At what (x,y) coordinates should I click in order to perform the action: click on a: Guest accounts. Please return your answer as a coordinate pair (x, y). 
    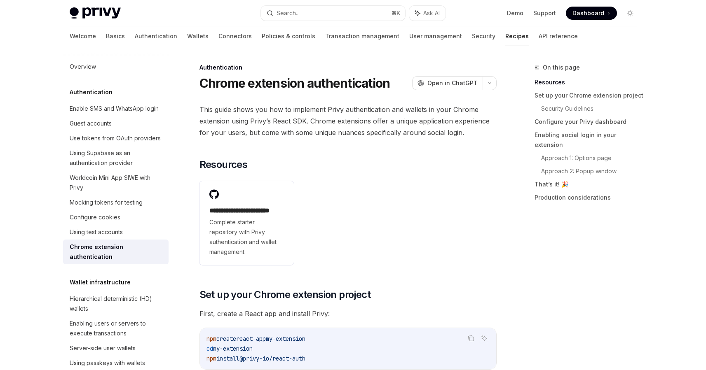
    Looking at the image, I should click on (116, 124).